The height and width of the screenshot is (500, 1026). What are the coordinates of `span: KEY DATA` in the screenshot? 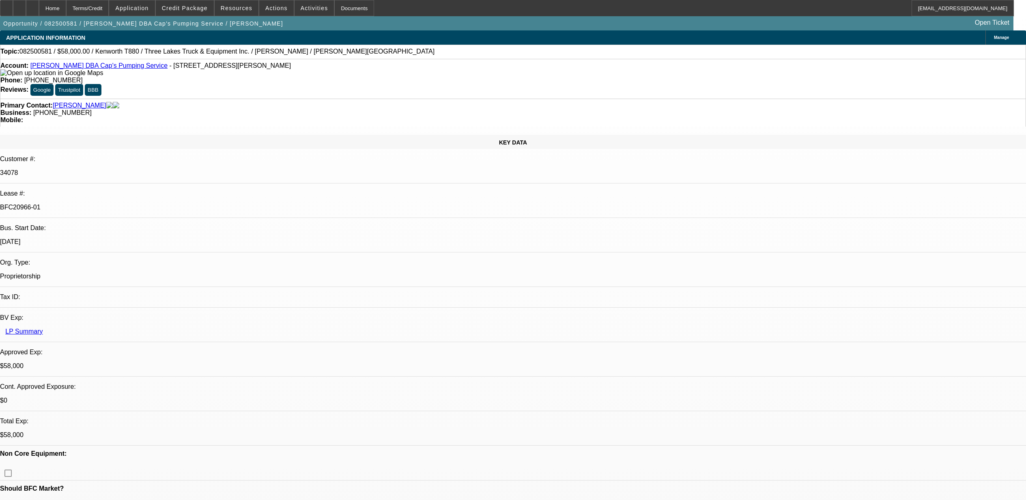 It's located at (513, 142).